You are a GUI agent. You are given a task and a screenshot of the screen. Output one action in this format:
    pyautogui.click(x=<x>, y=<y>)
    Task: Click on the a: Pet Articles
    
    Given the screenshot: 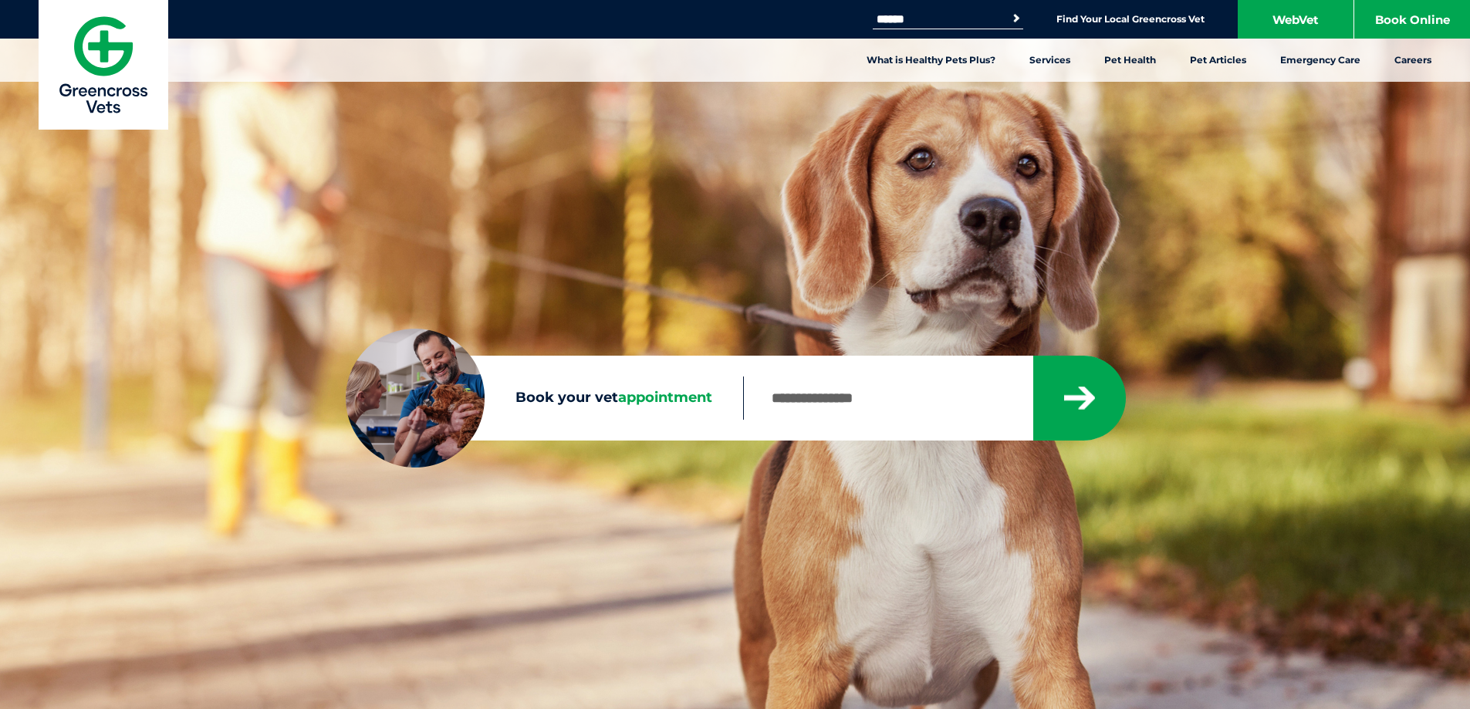 What is the action you would take?
    pyautogui.click(x=1218, y=60)
    